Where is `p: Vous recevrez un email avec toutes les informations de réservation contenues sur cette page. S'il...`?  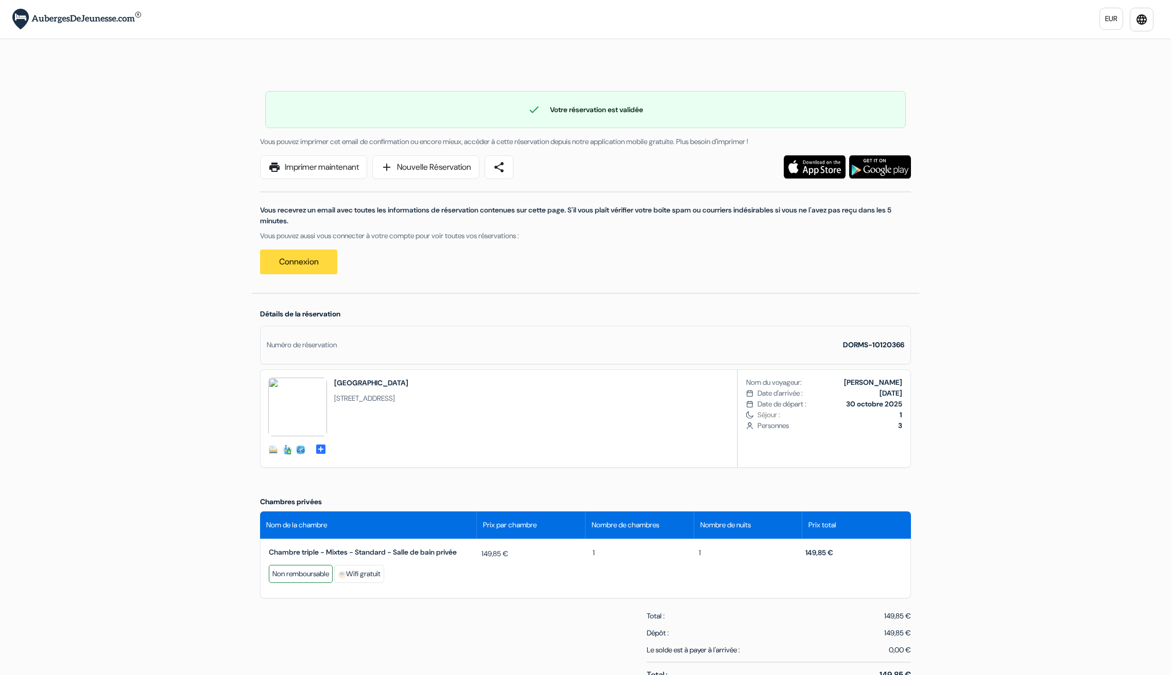
p: Vous recevrez un email avec toutes les informations de réservation contenues sur cette page. S'il... is located at coordinates (585, 216).